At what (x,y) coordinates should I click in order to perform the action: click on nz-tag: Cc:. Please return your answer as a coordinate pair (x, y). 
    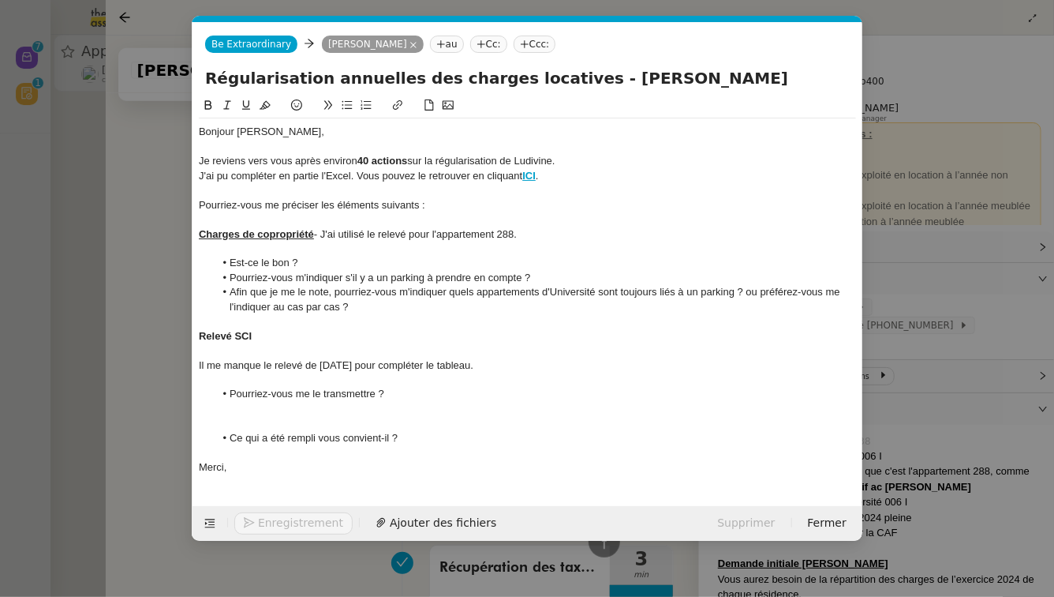
    Looking at the image, I should click on (489, 44).